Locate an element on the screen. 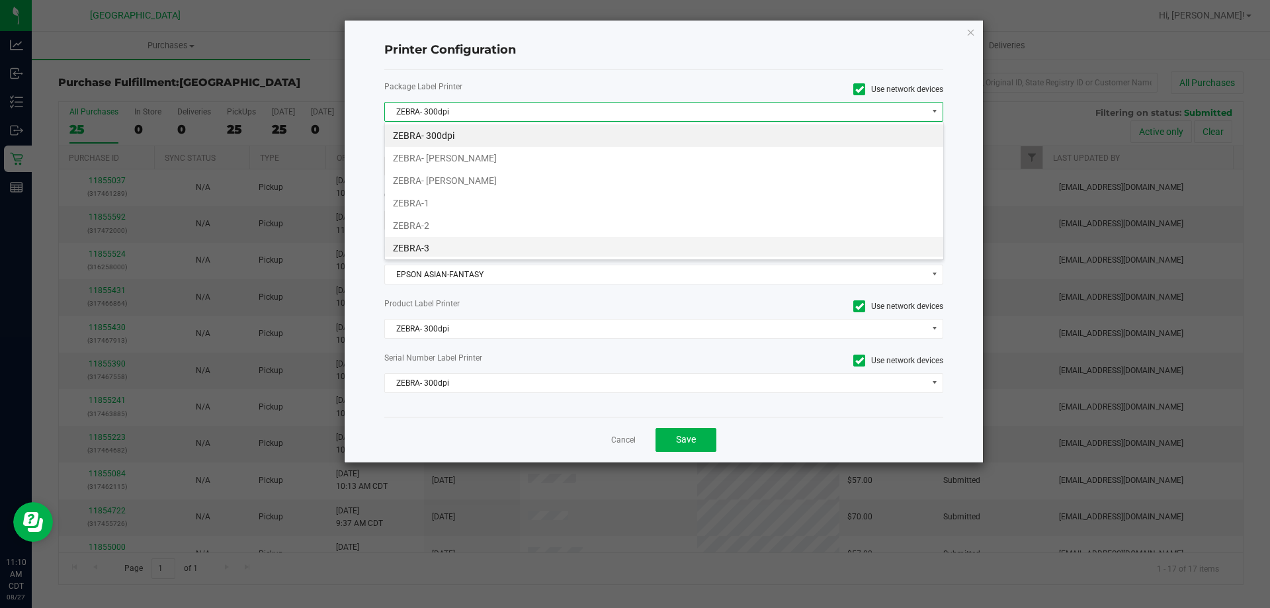 The height and width of the screenshot is (608, 1270). label: Package Label Printer is located at coordinates (519, 87).